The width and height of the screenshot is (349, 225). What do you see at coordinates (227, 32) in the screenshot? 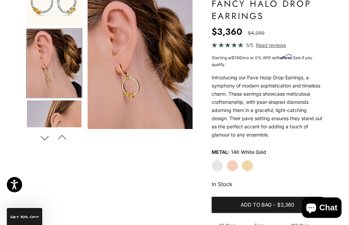
I see `sale-price: $3,360` at bounding box center [227, 32].